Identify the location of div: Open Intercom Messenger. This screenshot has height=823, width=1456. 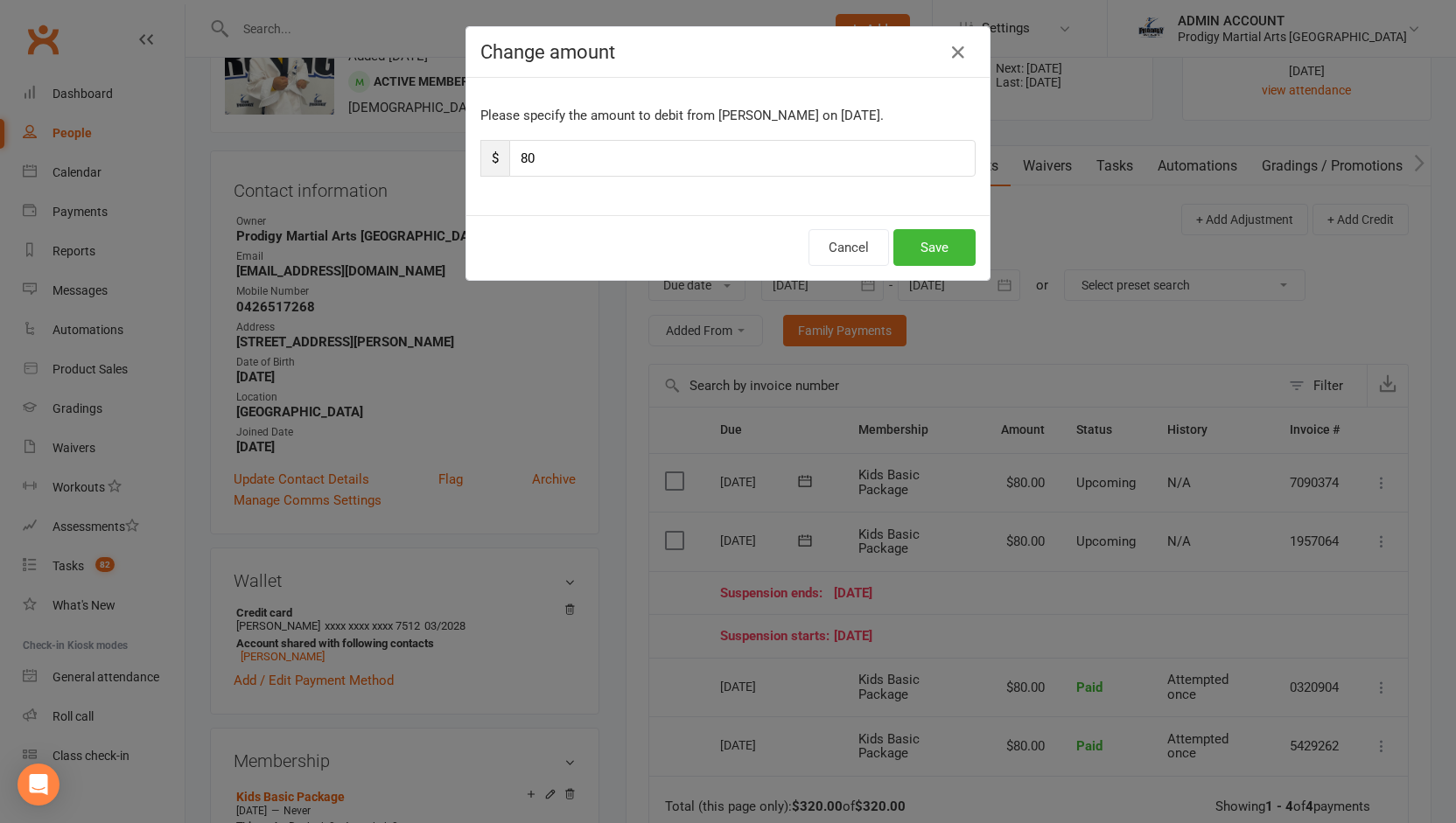
(38, 785).